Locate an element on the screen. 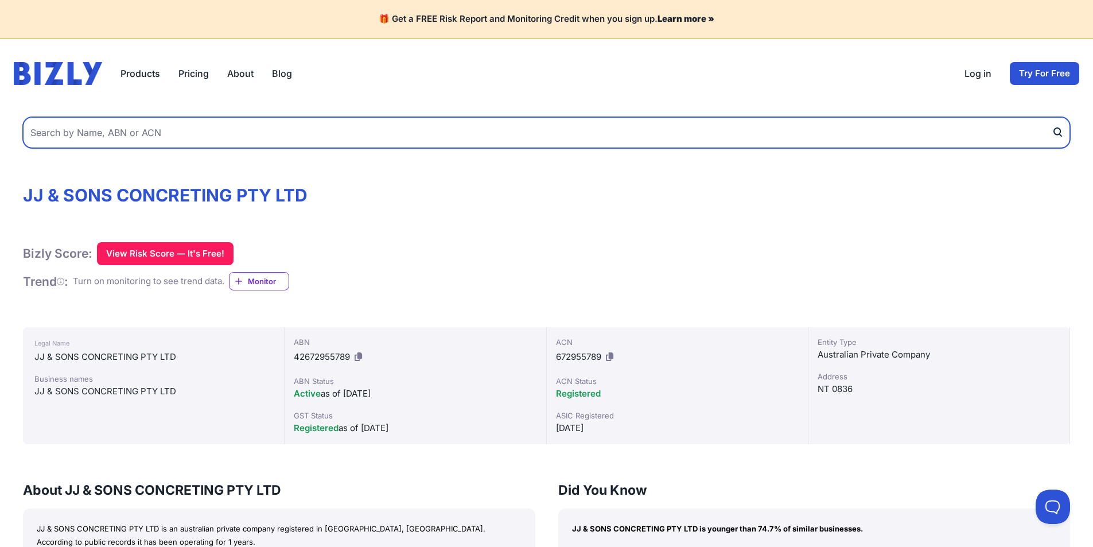 This screenshot has height=547, width=1093. a: Try For Free is located at coordinates (1045, 73).